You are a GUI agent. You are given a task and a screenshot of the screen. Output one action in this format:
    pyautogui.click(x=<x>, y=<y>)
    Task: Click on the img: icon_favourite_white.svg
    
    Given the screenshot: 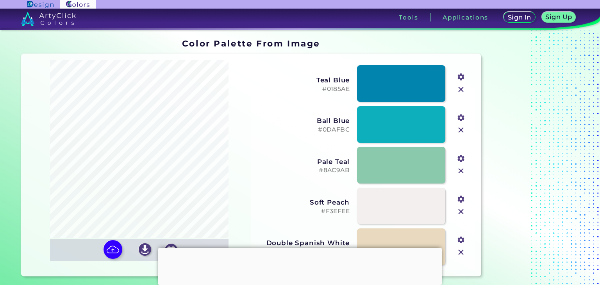 What is the action you would take?
    pyautogui.click(x=171, y=250)
    